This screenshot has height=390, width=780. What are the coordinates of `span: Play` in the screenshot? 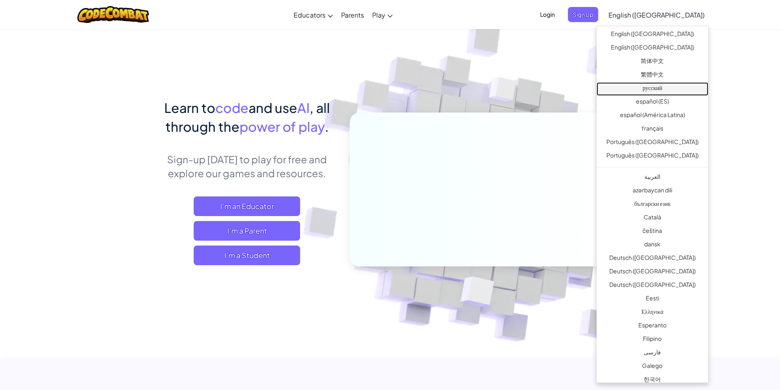 It's located at (379, 15).